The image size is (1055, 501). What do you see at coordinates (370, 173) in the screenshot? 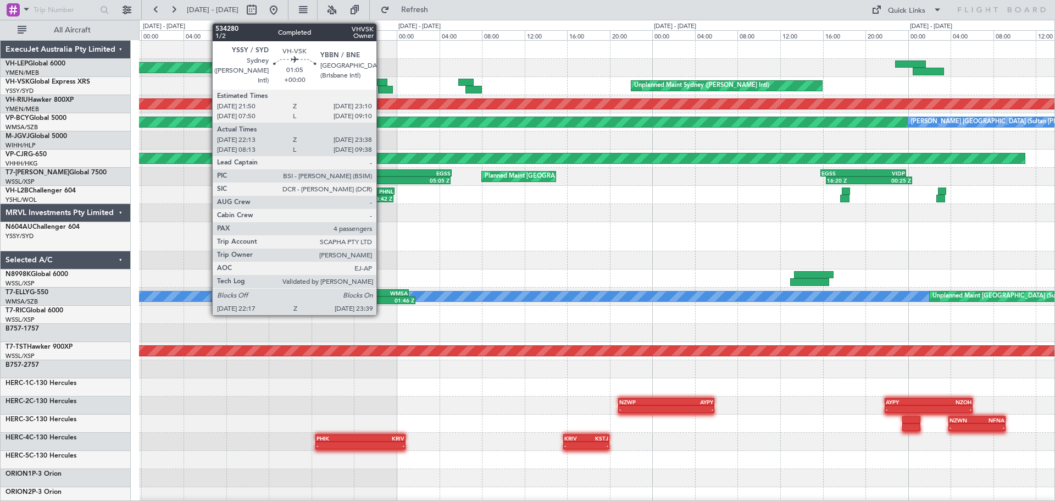
I see `div: VOCB` at bounding box center [370, 173].